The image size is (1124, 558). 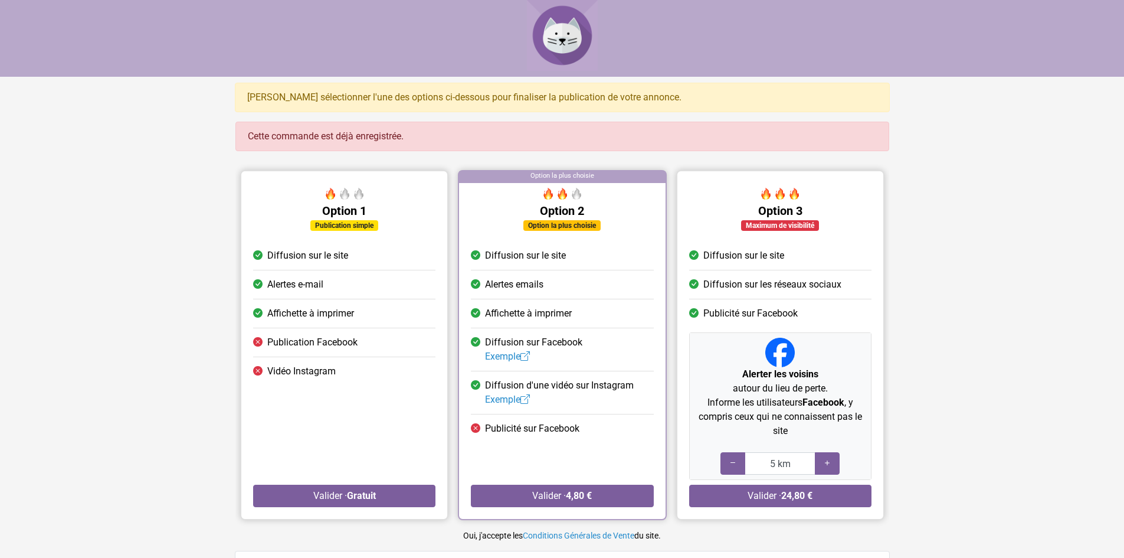 What do you see at coordinates (514, 284) in the screenshot?
I see `span: Alertes emails` at bounding box center [514, 284].